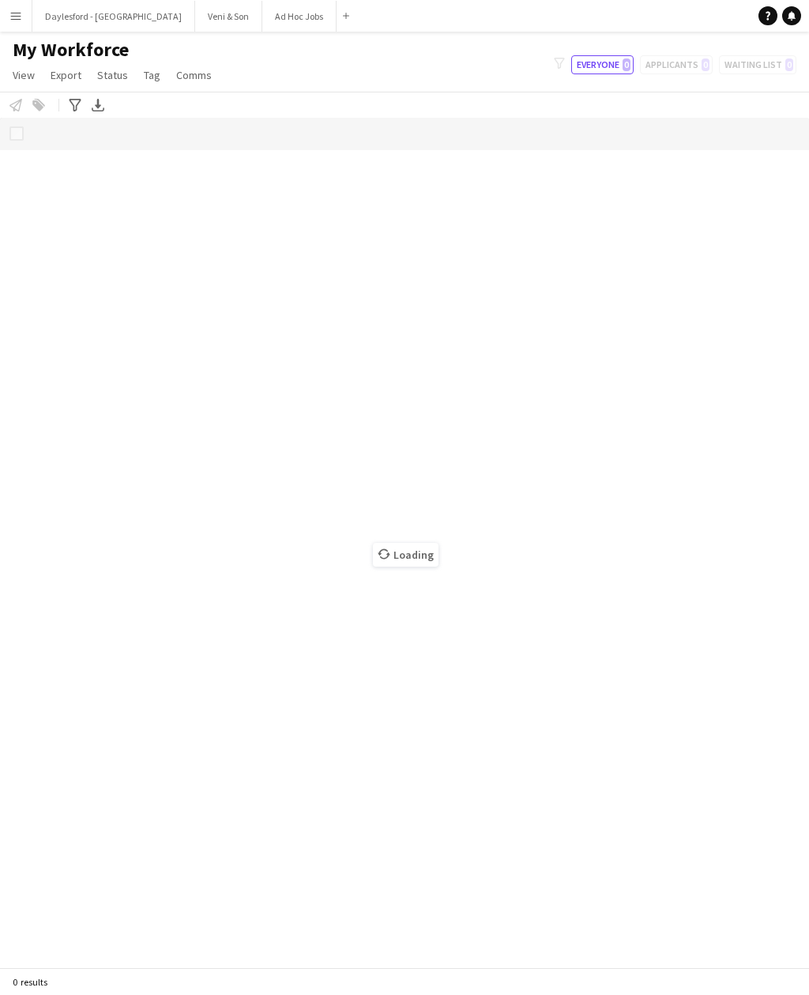 The height and width of the screenshot is (995, 809). What do you see at coordinates (152, 75) in the screenshot?
I see `span: Tag` at bounding box center [152, 75].